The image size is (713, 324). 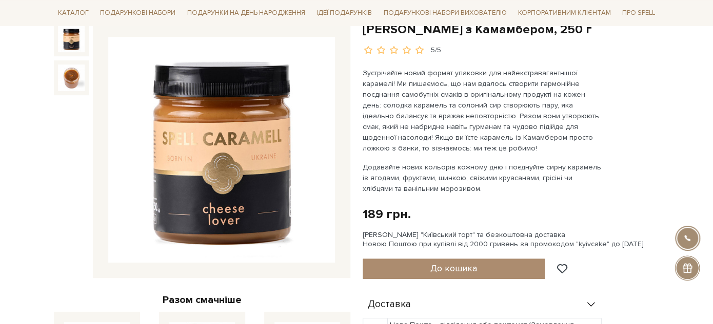 I want to click on a: Подарунки на День народження, so click(x=246, y=13).